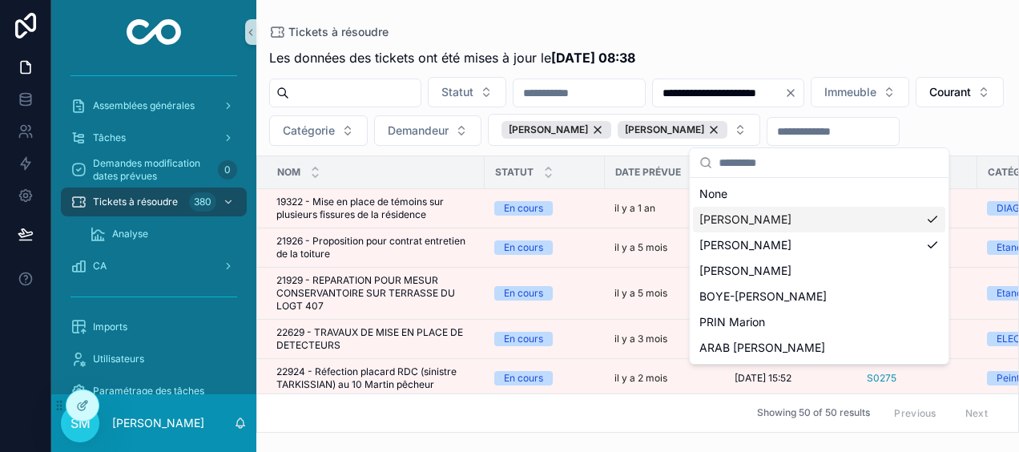 The image size is (1019, 452). Describe the element at coordinates (850, 92) in the screenshot. I see `span: Immeuble` at that location.